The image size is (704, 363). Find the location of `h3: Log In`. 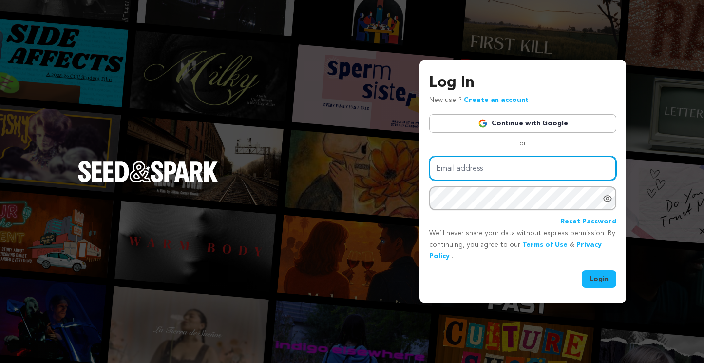

h3: Log In is located at coordinates (523, 83).